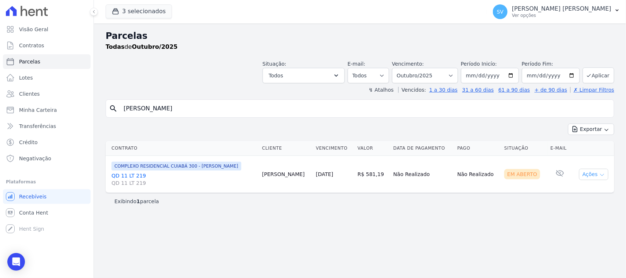 The height and width of the screenshot is (278, 626). What do you see at coordinates (550, 90) in the screenshot?
I see `a: + de 90 dias` at bounding box center [550, 90].